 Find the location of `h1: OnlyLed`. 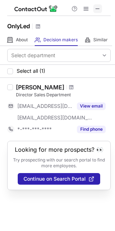

h1: OnlyLed is located at coordinates (18, 26).